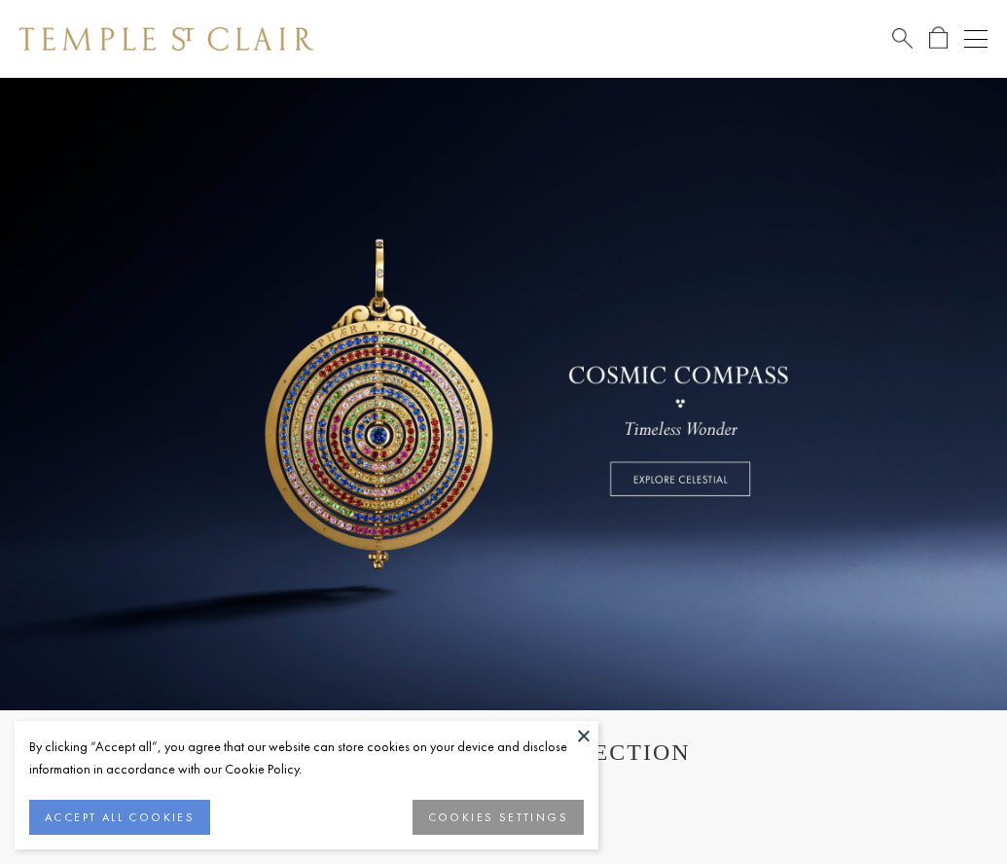 Image resolution: width=1007 pixels, height=864 pixels. I want to click on button: COOKIES SETTINGS, so click(498, 817).